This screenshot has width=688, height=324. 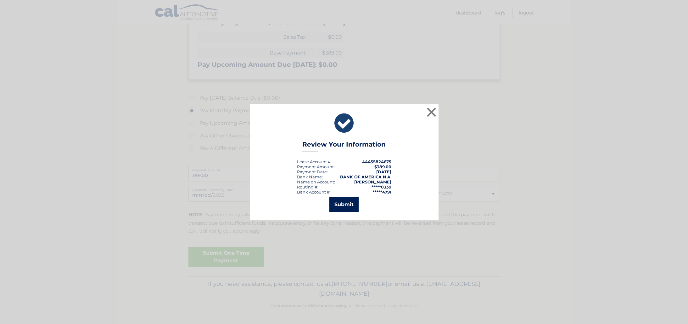 I want to click on div: Lease Account #:, so click(x=314, y=161).